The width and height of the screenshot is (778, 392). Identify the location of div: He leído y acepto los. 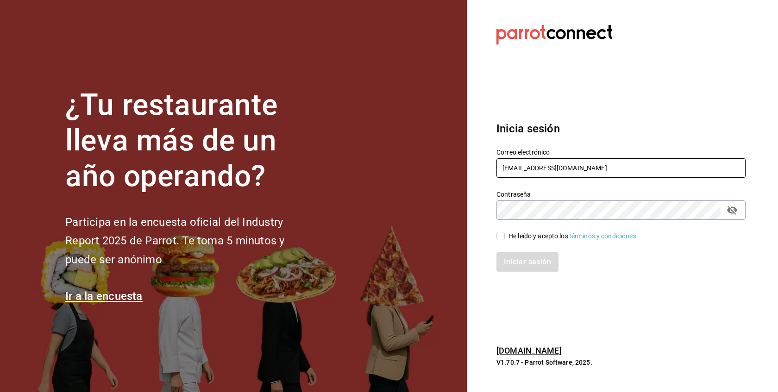
(573, 236).